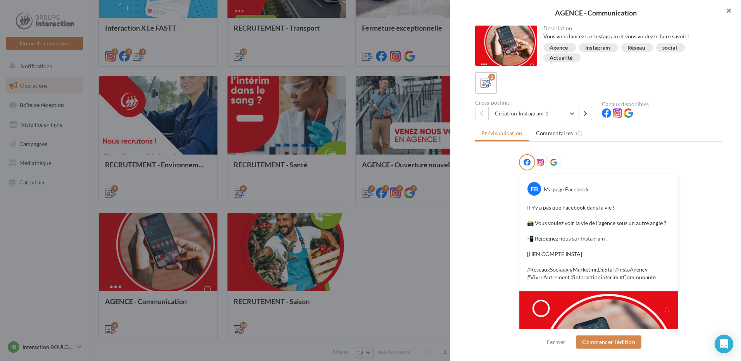 Image resolution: width=741 pixels, height=361 pixels. What do you see at coordinates (630, 36) in the screenshot?
I see `div: Vous vous lancez sur Instagram et vous voulez le faire savoir !` at bounding box center [630, 36].